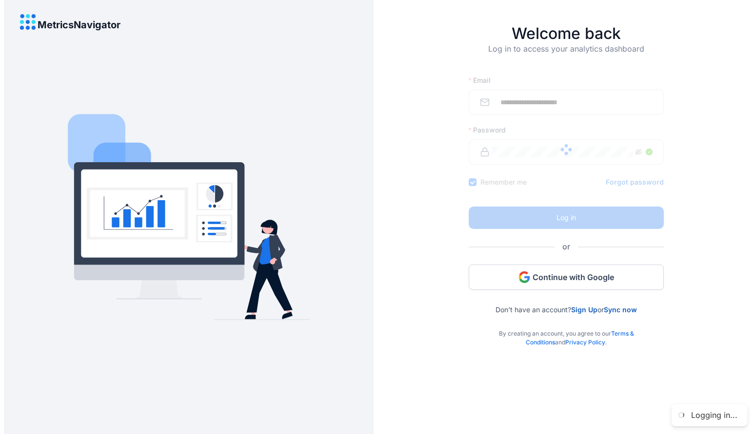 The width and height of the screenshot is (755, 434). What do you see at coordinates (566, 57) in the screenshot?
I see `div: Log in to access your analytics dashboard` at bounding box center [566, 57].